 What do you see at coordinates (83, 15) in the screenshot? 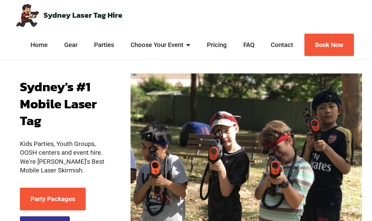
I see `a: Sydney Laser Tag Hire` at bounding box center [83, 15].